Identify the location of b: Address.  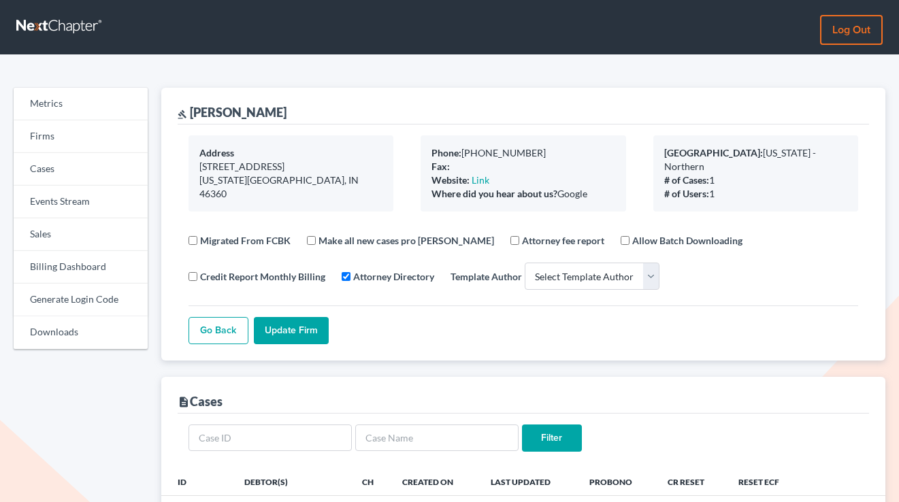
(216, 152).